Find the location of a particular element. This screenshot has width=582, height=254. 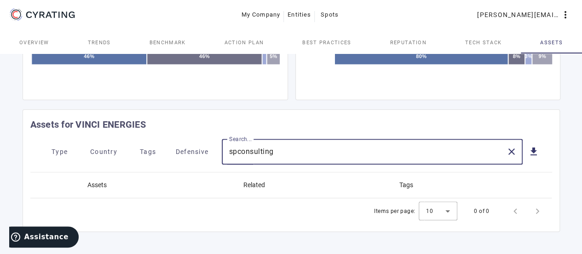

mat-icon: get_app is located at coordinates (534, 151).